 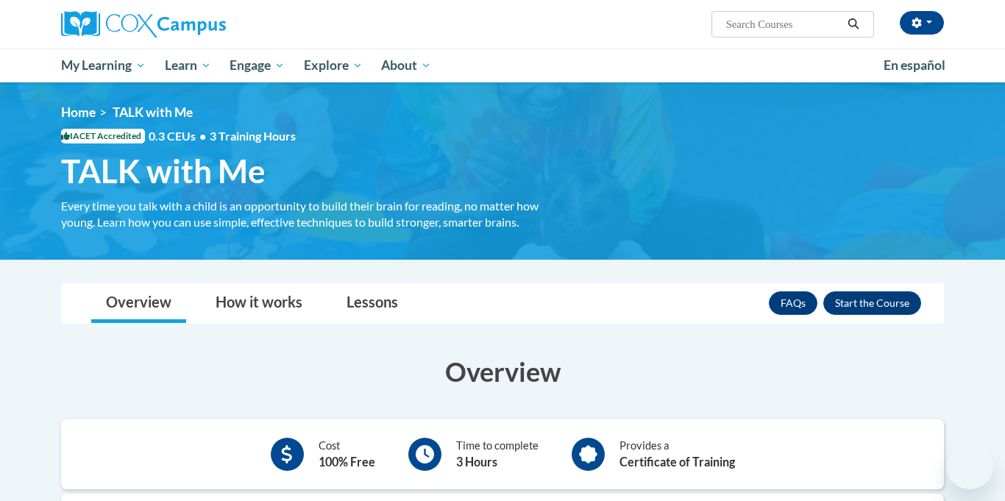 What do you see at coordinates (677, 461) in the screenshot?
I see `b: Certificate of Training` at bounding box center [677, 461].